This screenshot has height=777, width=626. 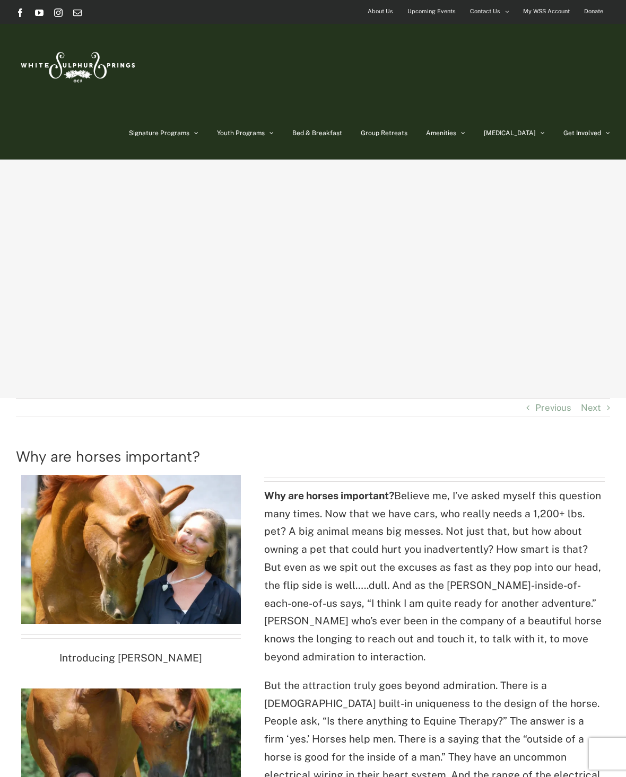 I want to click on span: Amenities, so click(x=441, y=133).